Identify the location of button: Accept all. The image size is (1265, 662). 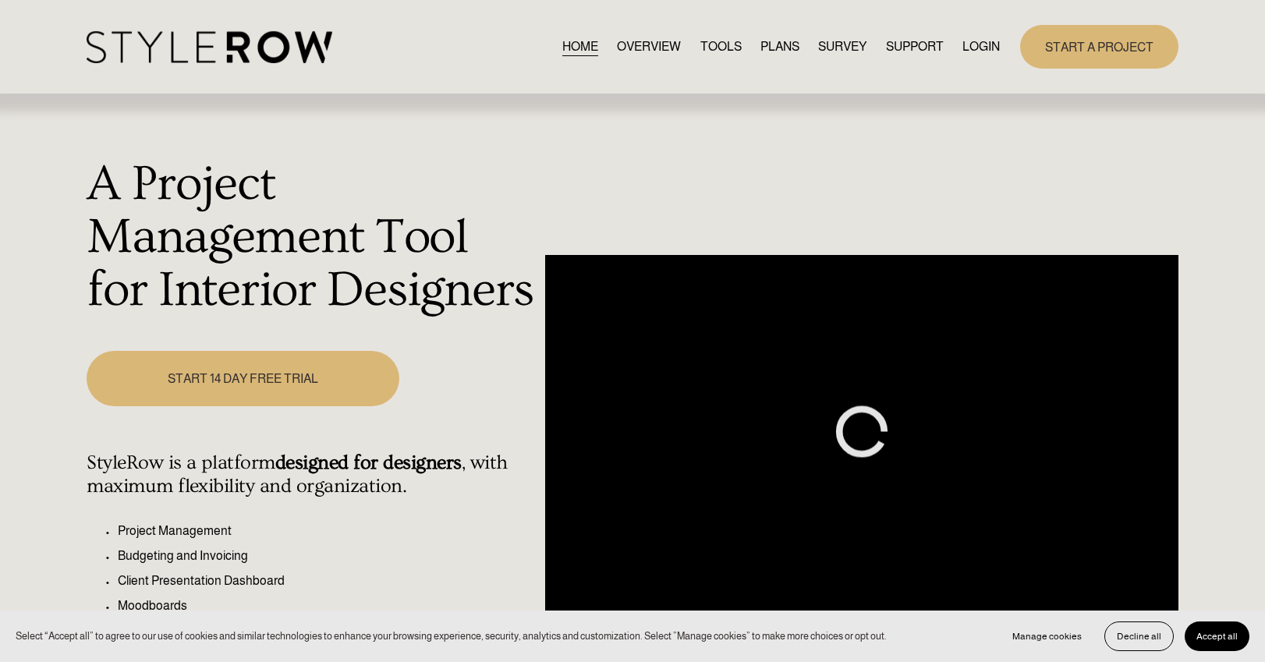
(1216, 636).